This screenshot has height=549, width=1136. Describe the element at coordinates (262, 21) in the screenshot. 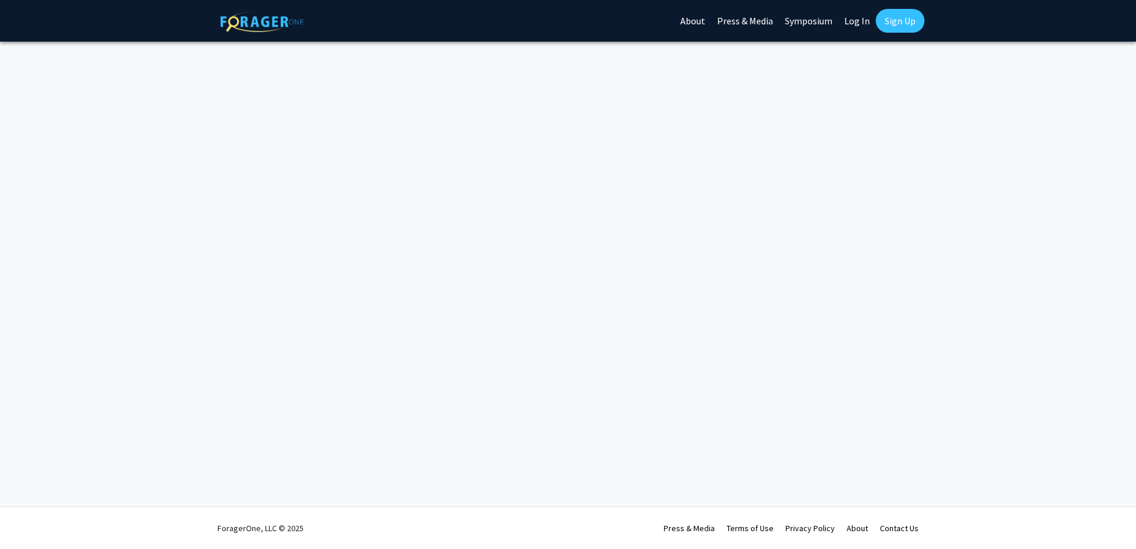

I see `img: ForagerOne Logo` at that location.